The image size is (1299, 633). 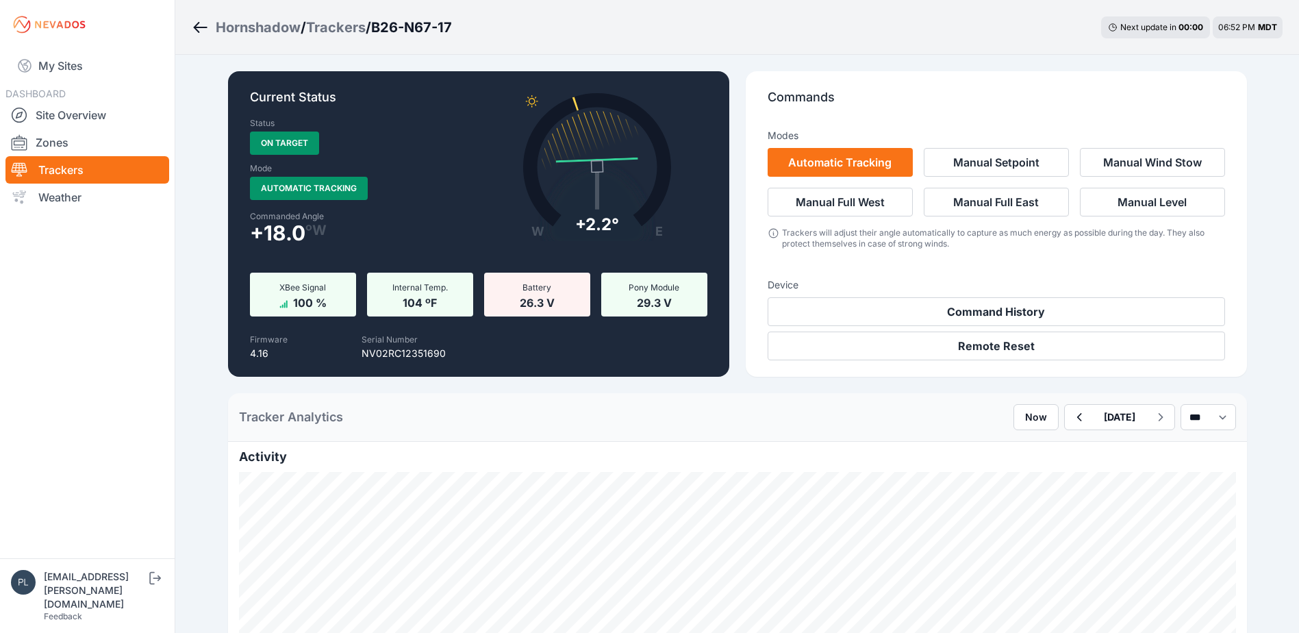 What do you see at coordinates (87, 115) in the screenshot?
I see `a: Site Overview` at bounding box center [87, 115].